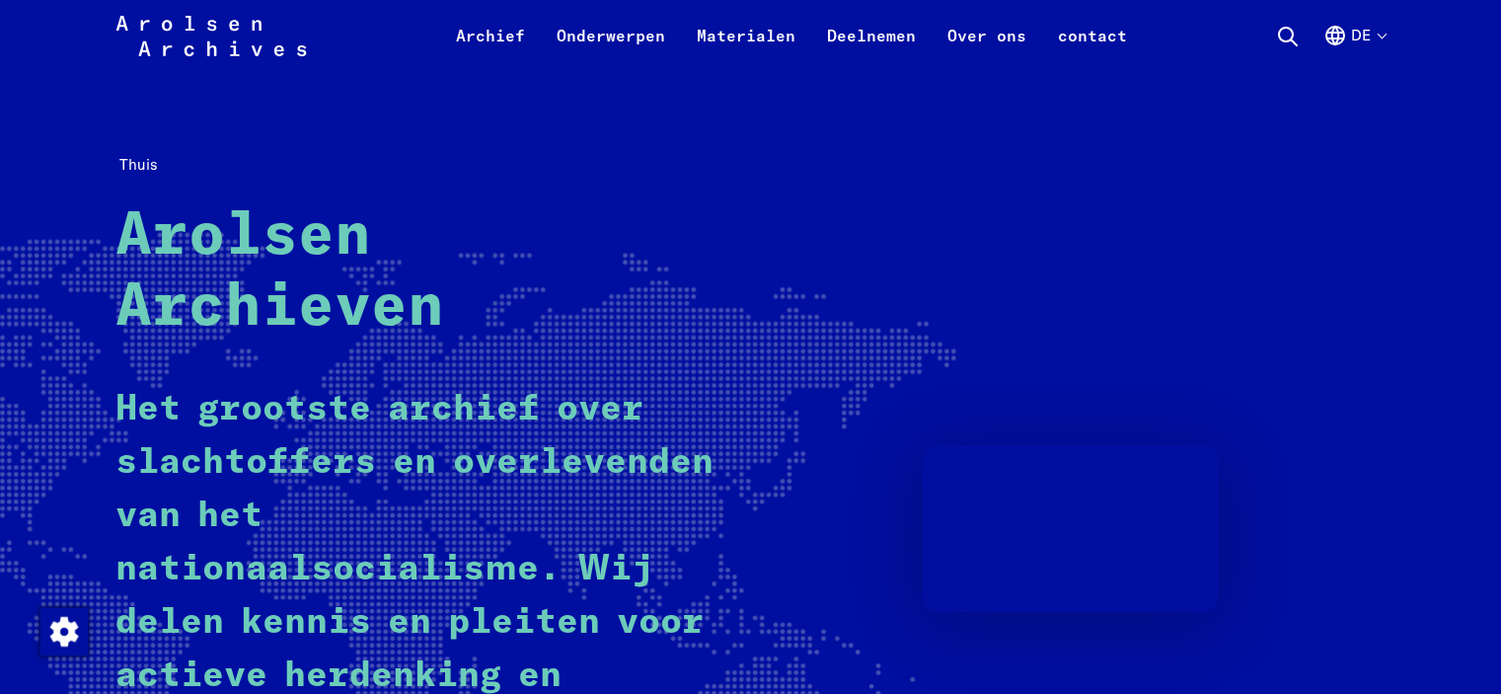 This screenshot has height=694, width=1501. Describe the element at coordinates (872, 47) in the screenshot. I see `a: Deelnemen` at that location.